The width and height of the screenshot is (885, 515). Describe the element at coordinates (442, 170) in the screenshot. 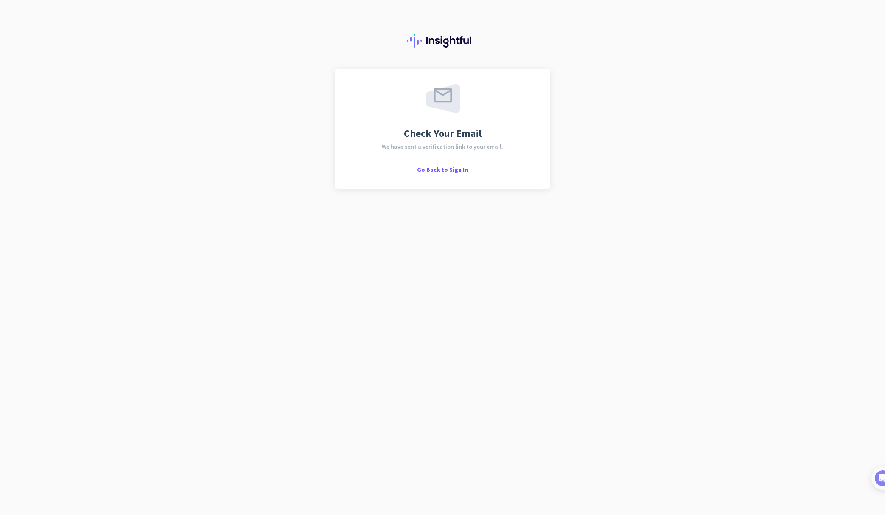

I see `span: Go Back to Sign In` at that location.